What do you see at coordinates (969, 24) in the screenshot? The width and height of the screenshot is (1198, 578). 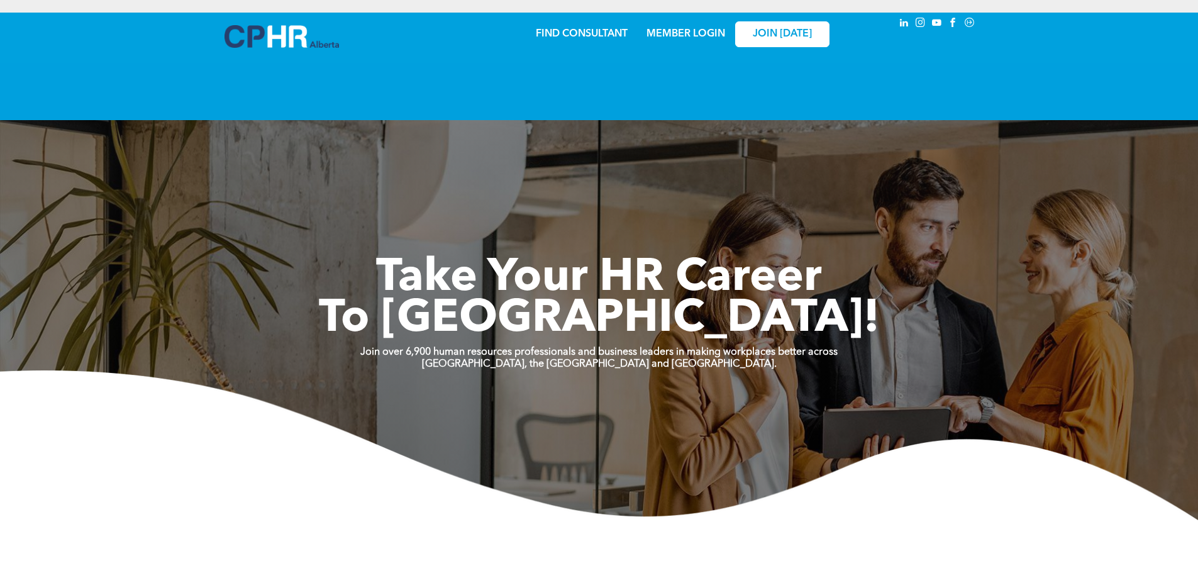 I see `a: Social network` at bounding box center [969, 24].